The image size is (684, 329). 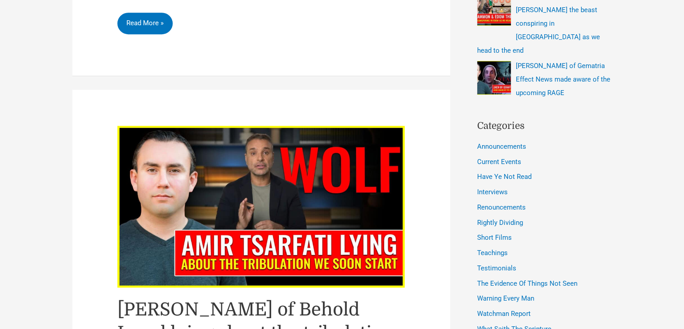 What do you see at coordinates (500, 162) in the screenshot?
I see `a: Current Events` at bounding box center [500, 162].